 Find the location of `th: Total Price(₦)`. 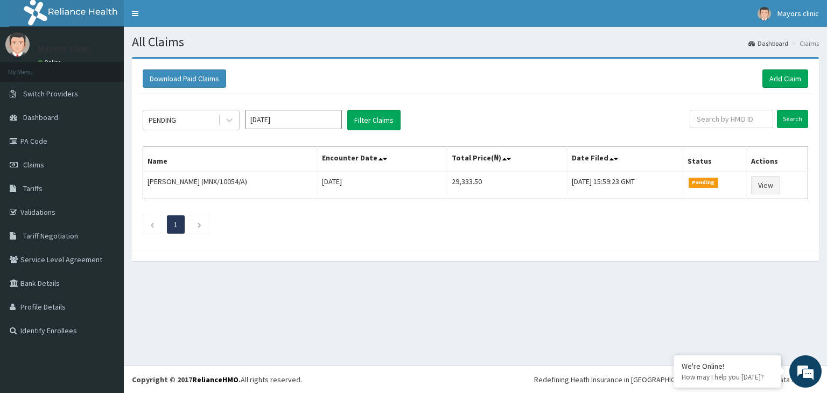

th: Total Price(₦) is located at coordinates (507, 159).